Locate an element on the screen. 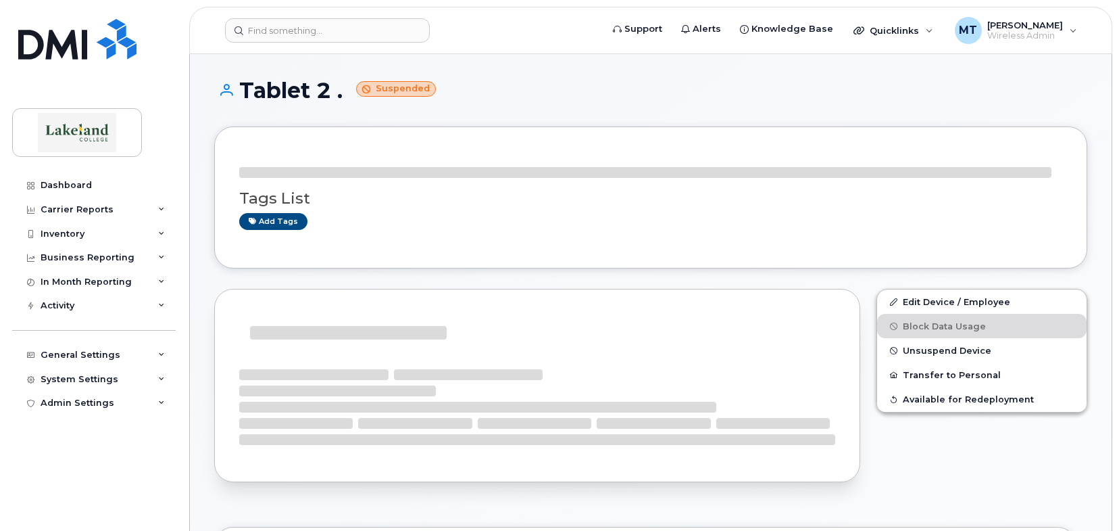 The image size is (1119, 531). button: Block Data Usage is located at coordinates (982, 326).